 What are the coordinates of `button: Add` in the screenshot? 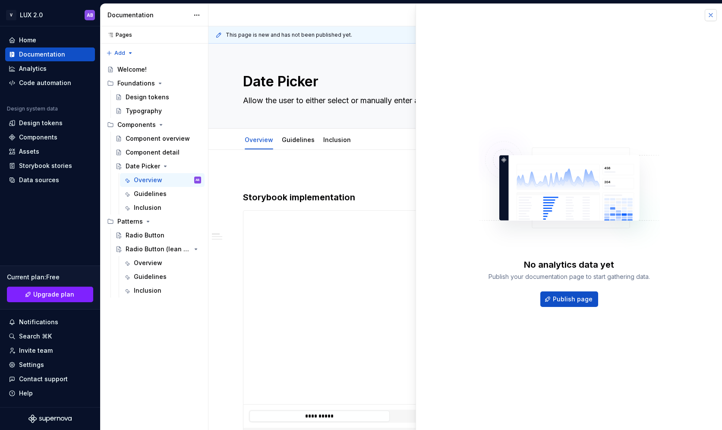 It's located at (120, 53).